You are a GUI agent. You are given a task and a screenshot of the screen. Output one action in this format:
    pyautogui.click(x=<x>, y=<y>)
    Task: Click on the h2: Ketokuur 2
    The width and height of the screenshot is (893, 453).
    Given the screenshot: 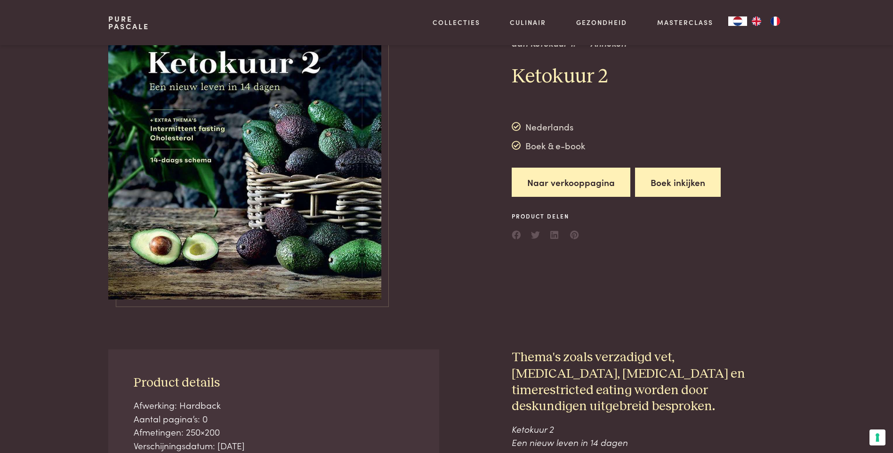 What is the action you would take?
    pyautogui.click(x=619, y=77)
    